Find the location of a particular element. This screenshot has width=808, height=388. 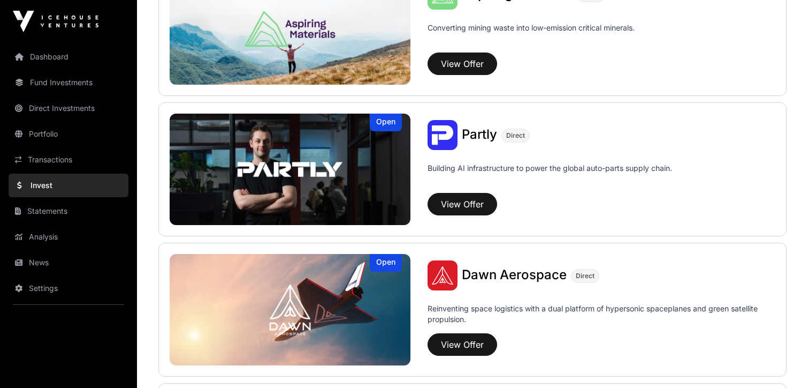

p: Reinventing space logistics with a dual platform of hypersonic spaceplanes and green satellite pr... is located at coordinates (602, 316).